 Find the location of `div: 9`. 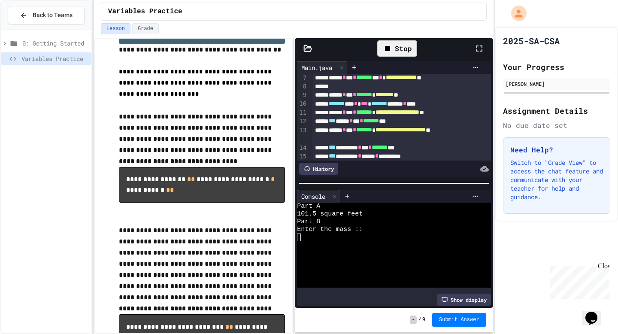

div: 9 is located at coordinates (302, 95).